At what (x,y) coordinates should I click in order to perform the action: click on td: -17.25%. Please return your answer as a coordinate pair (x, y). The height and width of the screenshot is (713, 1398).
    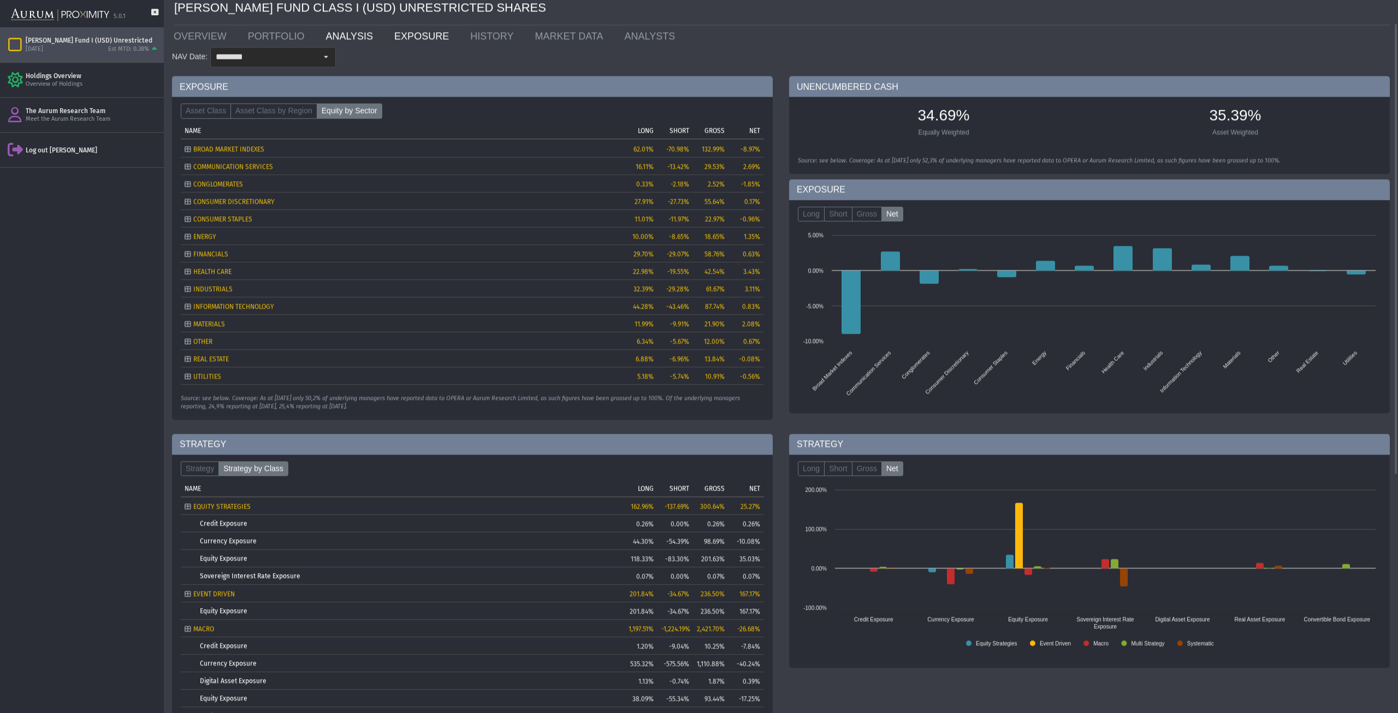
    Looking at the image, I should click on (746, 698).